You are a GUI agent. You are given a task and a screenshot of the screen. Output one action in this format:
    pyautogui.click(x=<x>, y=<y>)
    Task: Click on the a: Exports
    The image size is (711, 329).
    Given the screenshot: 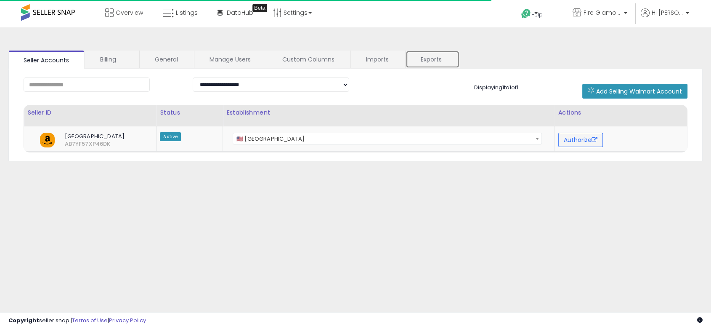 What is the action you would take?
    pyautogui.click(x=433, y=59)
    